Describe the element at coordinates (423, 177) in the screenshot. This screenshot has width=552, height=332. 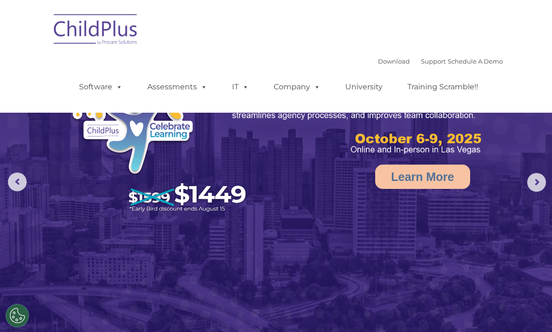
I see `a: Learn More` at that location.